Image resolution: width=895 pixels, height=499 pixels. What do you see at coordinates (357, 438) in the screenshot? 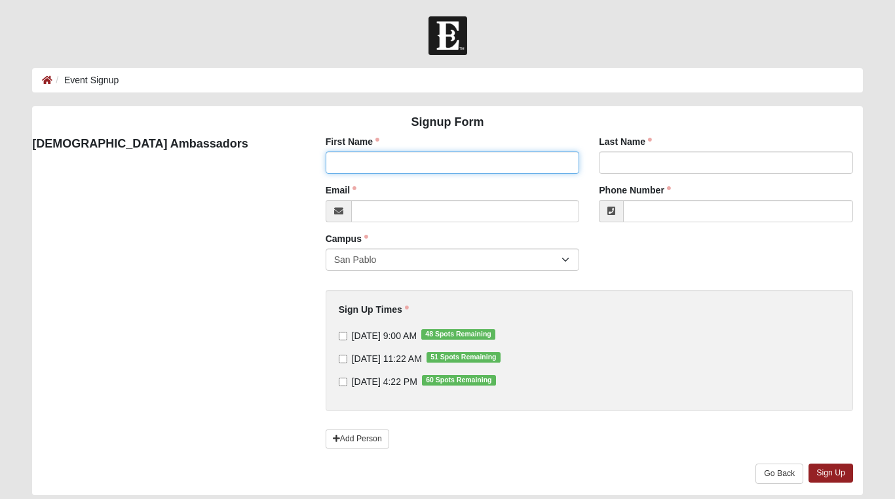
I see `a: Add Person` at bounding box center [357, 438].